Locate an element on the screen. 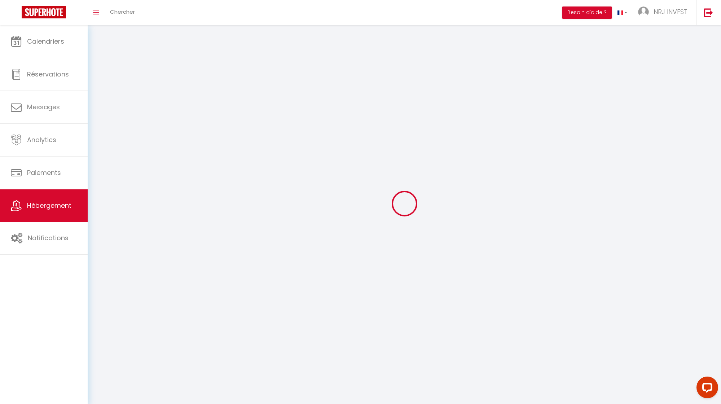  img: Super Booking is located at coordinates (44, 12).